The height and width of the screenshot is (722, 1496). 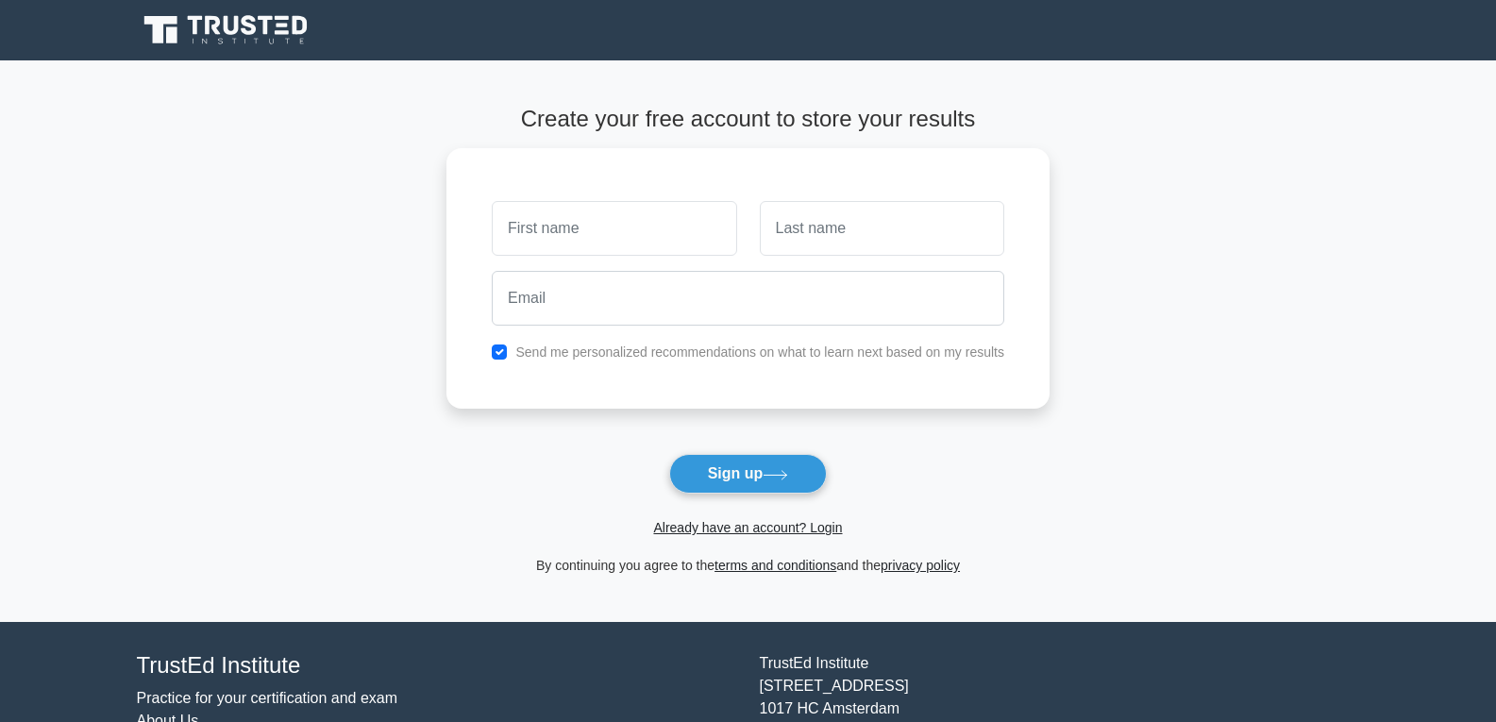 I want to click on input: First name, so click(x=613, y=228).